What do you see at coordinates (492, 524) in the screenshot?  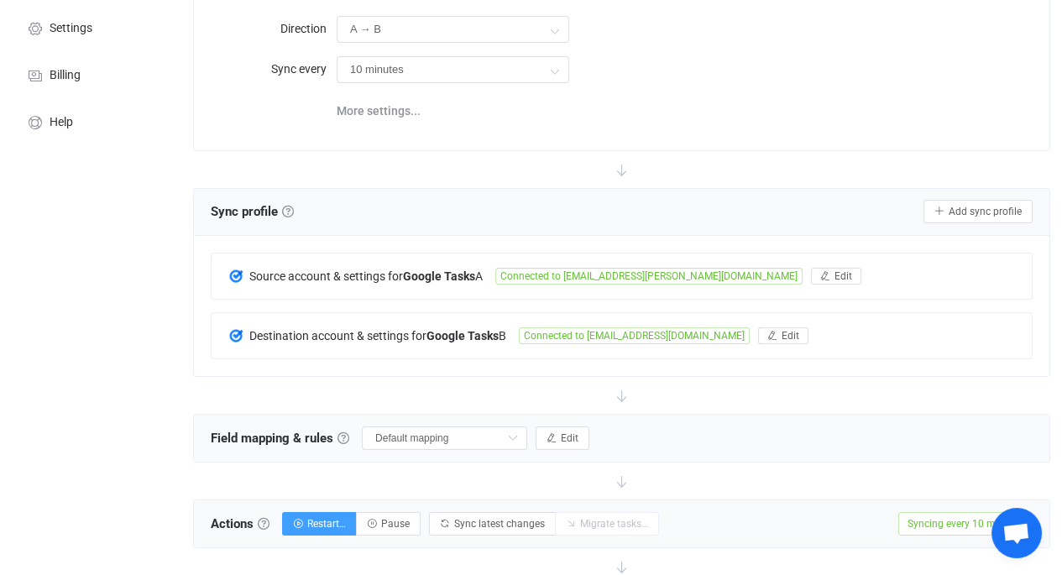 I see `button: Sync latest changes` at bounding box center [492, 524].